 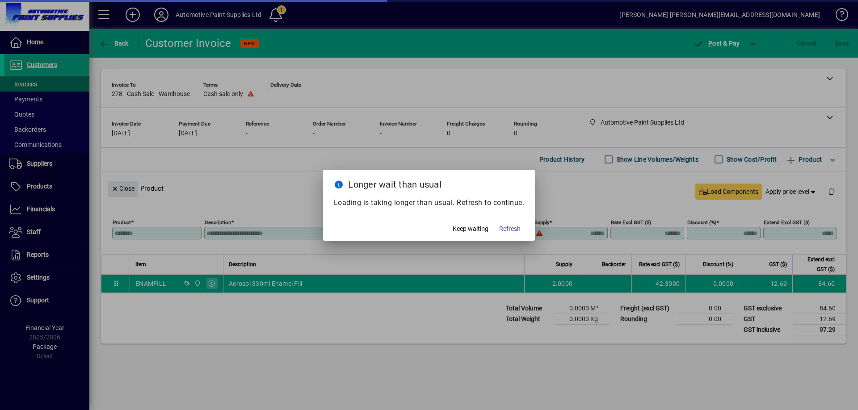 I want to click on span: Longer wait than usual, so click(x=395, y=185).